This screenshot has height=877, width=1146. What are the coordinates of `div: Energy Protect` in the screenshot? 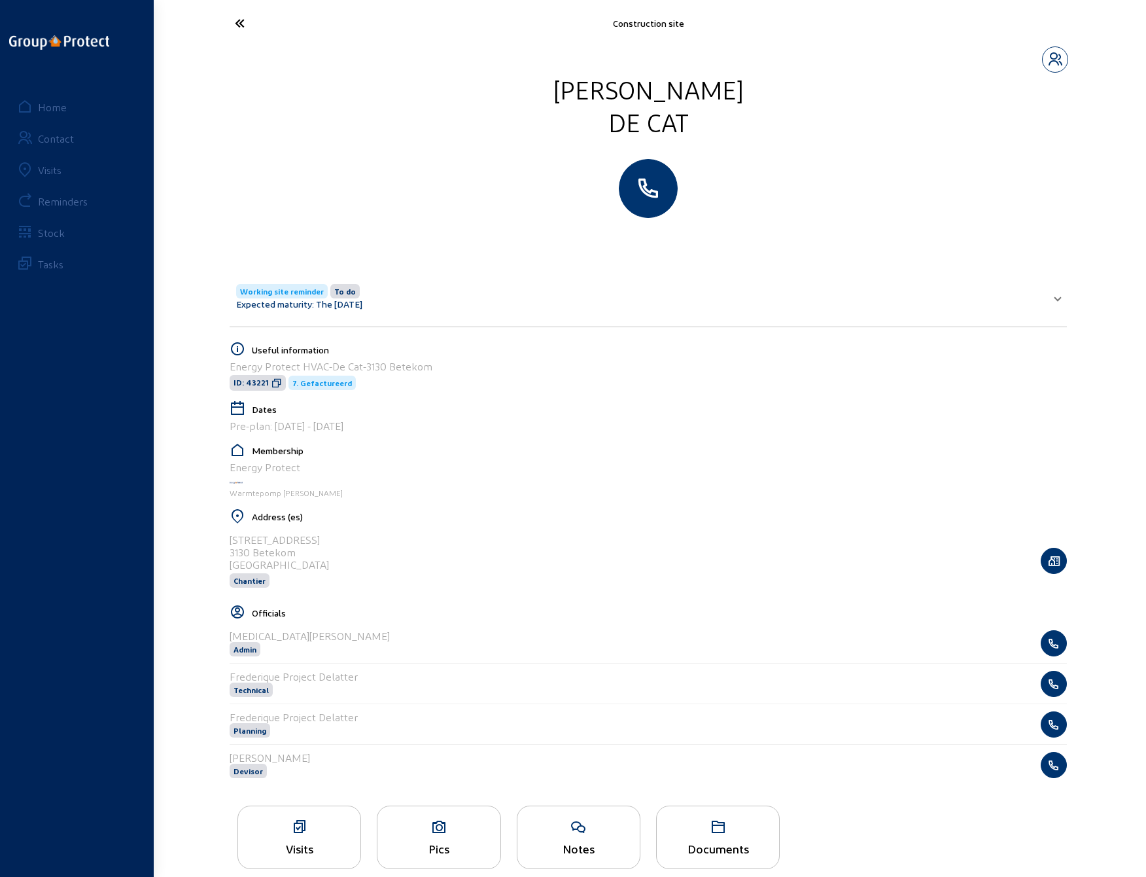 It's located at (648, 466).